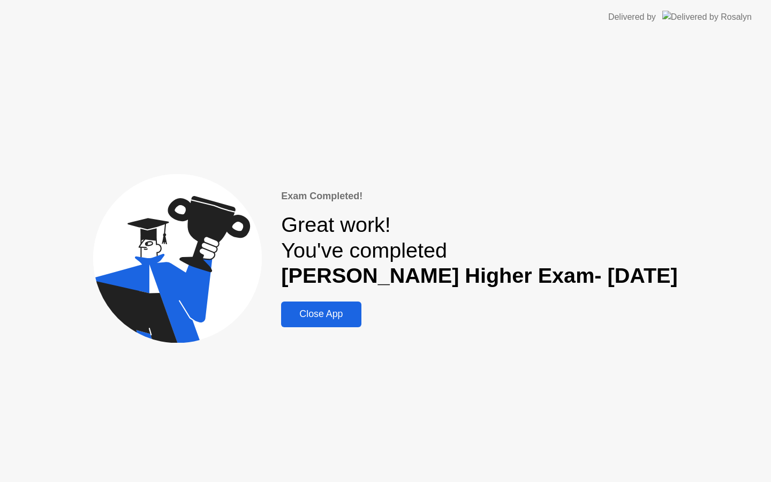  I want to click on div: Close App, so click(321, 314).